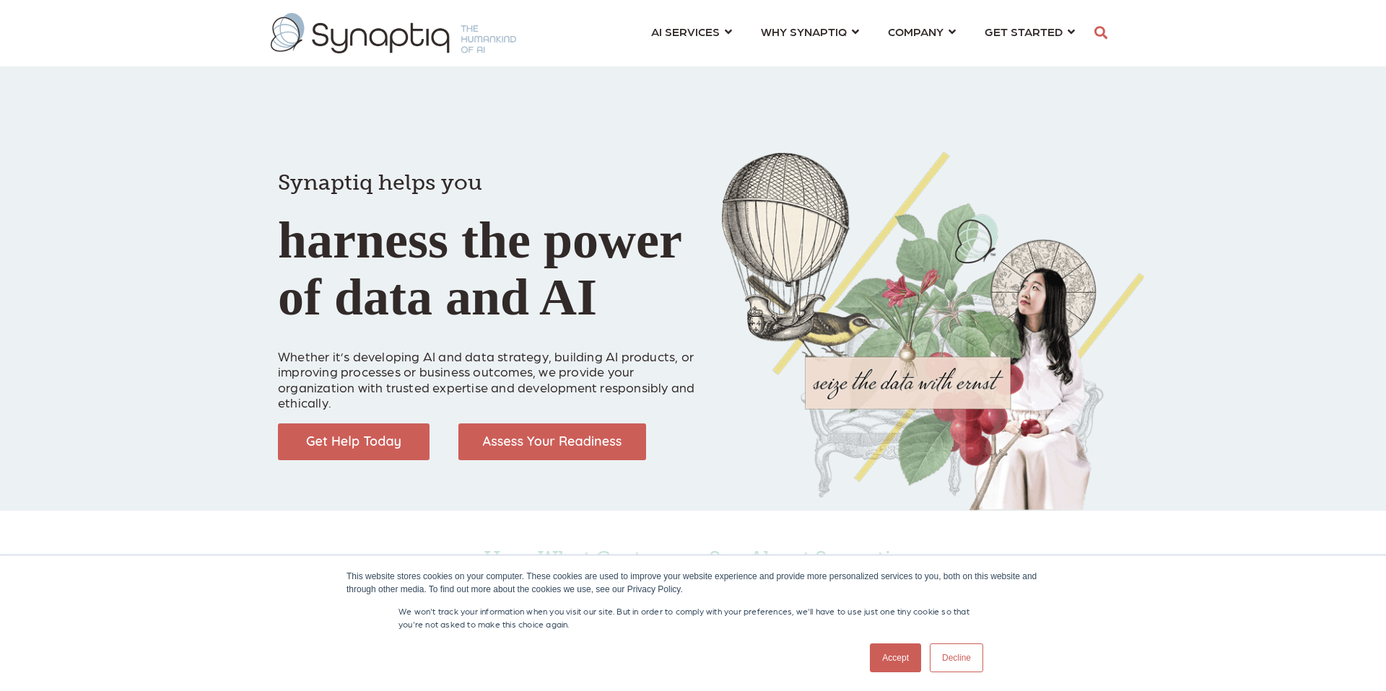  I want to click on span: Synaptiq helps you, so click(380, 183).